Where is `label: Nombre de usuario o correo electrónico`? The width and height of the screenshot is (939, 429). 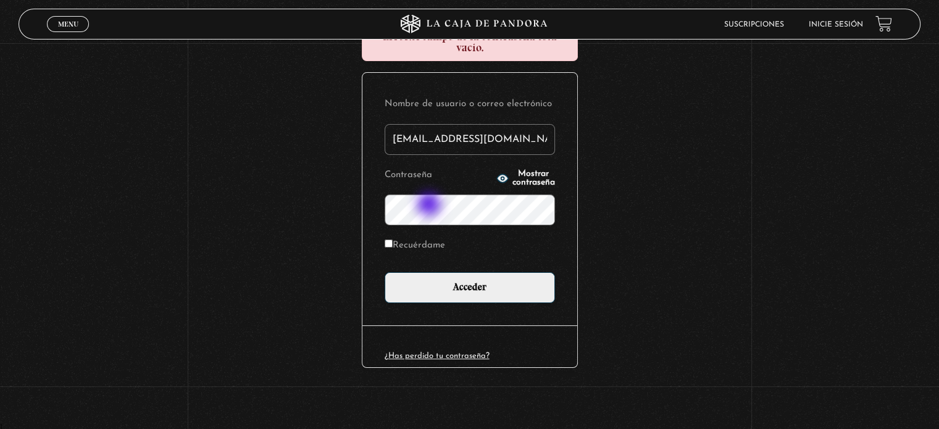 label: Nombre de usuario o correo electrónico is located at coordinates (470, 104).